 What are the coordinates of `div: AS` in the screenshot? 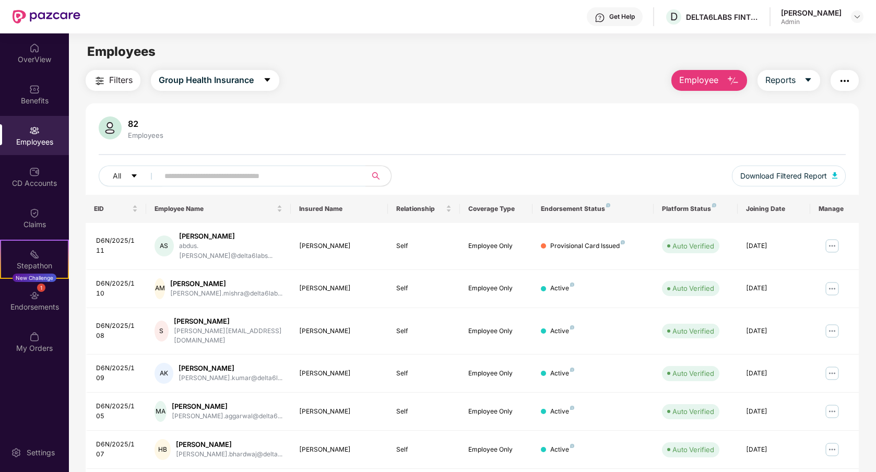 It's located at (164, 246).